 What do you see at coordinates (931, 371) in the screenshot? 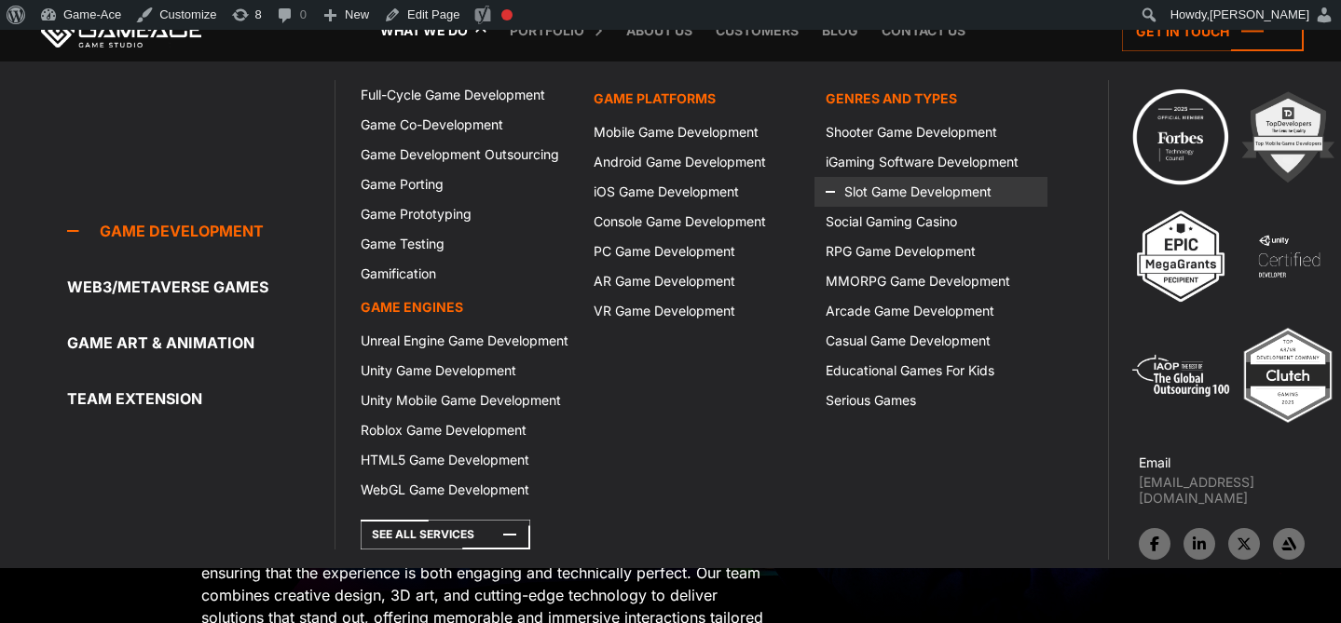
I see `a: Educational Games For Kids` at bounding box center [931, 371].